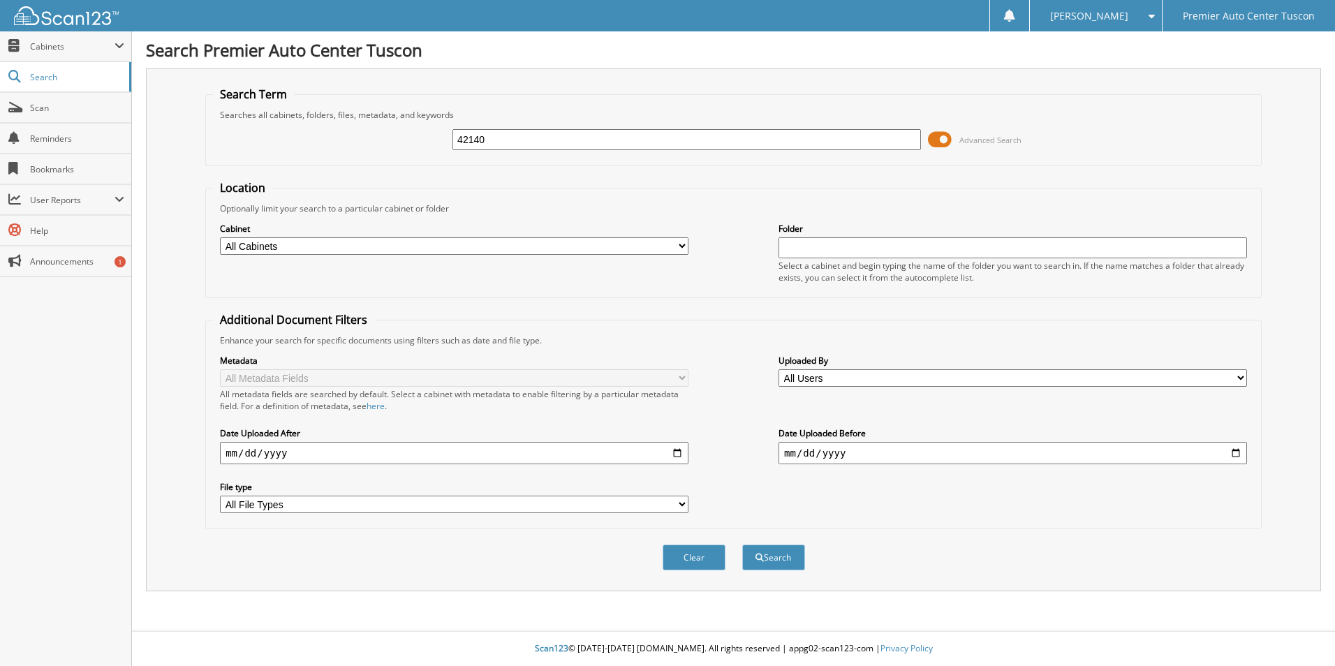 This screenshot has height=666, width=1335. What do you see at coordinates (733, 340) in the screenshot?
I see `div: Enhance your search for specific documents using filters such as date and file type.` at bounding box center [733, 340].